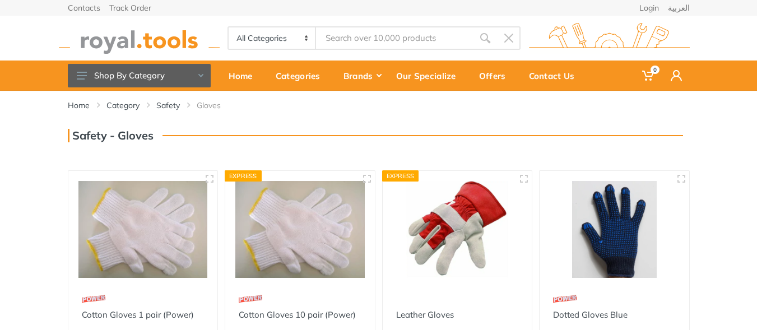 The width and height of the screenshot is (757, 330). What do you see at coordinates (430, 76) in the screenshot?
I see `a: Our Specialize` at bounding box center [430, 76].